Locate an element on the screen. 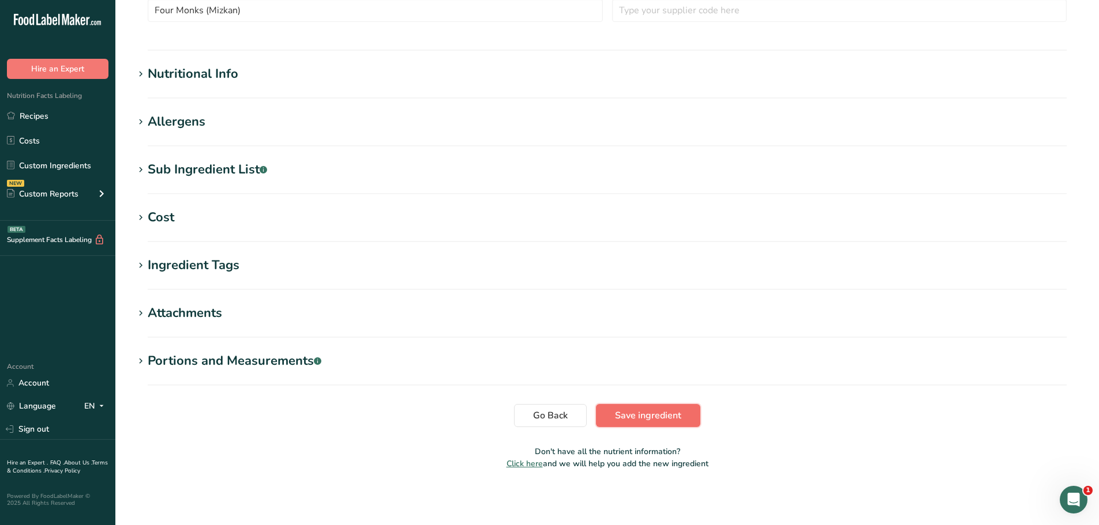 The image size is (1099, 525). span: Go Back is located at coordinates (550, 416).